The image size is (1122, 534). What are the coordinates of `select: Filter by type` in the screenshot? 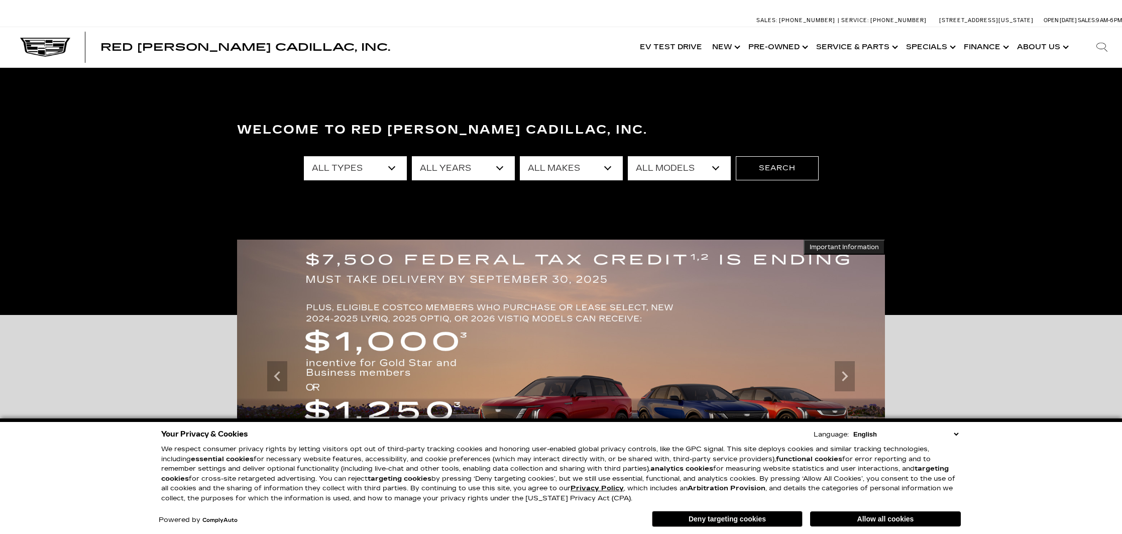 It's located at (355, 168).